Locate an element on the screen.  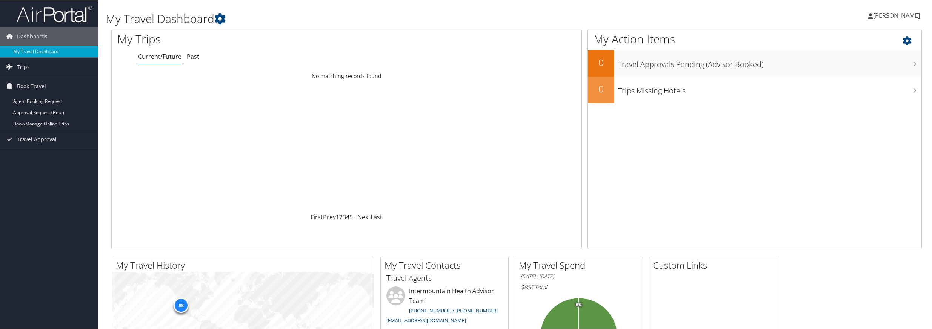
h1: My Action Items is located at coordinates (755, 39).